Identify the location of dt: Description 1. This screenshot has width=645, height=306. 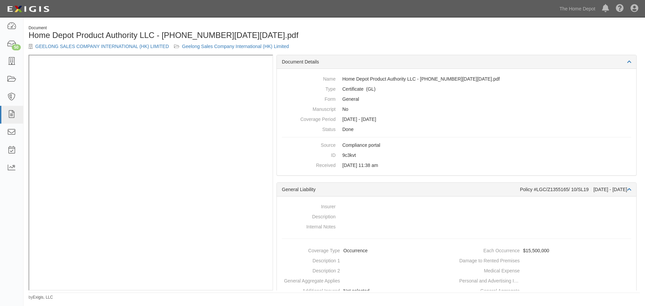
(310, 260).